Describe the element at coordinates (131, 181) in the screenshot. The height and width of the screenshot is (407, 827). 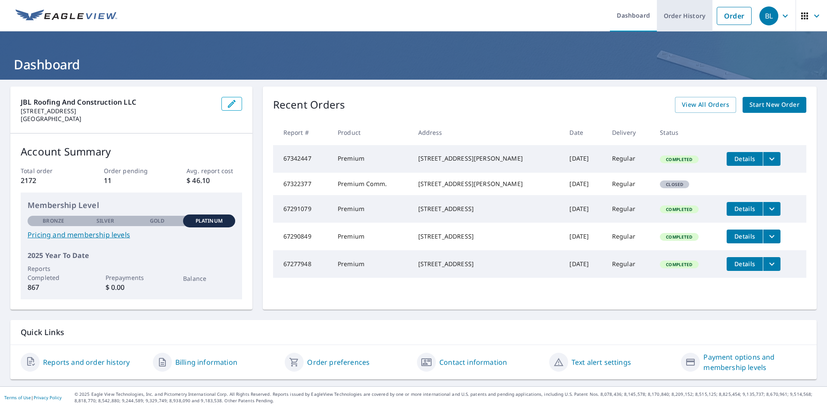
I see `p: 11` at that location.